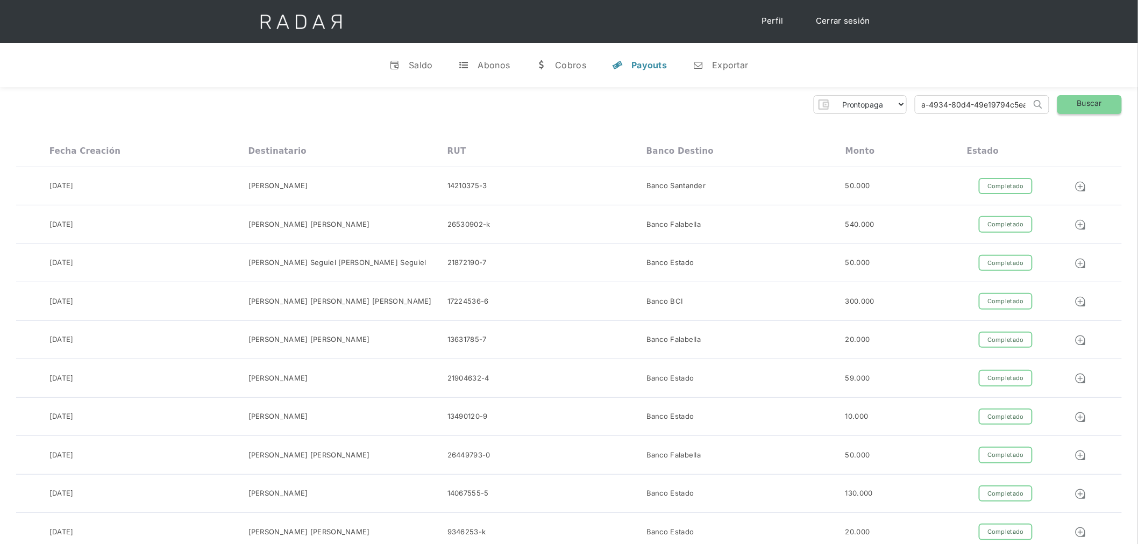  What do you see at coordinates (468, 417) in the screenshot?
I see `div: 13490120-9` at bounding box center [468, 417].